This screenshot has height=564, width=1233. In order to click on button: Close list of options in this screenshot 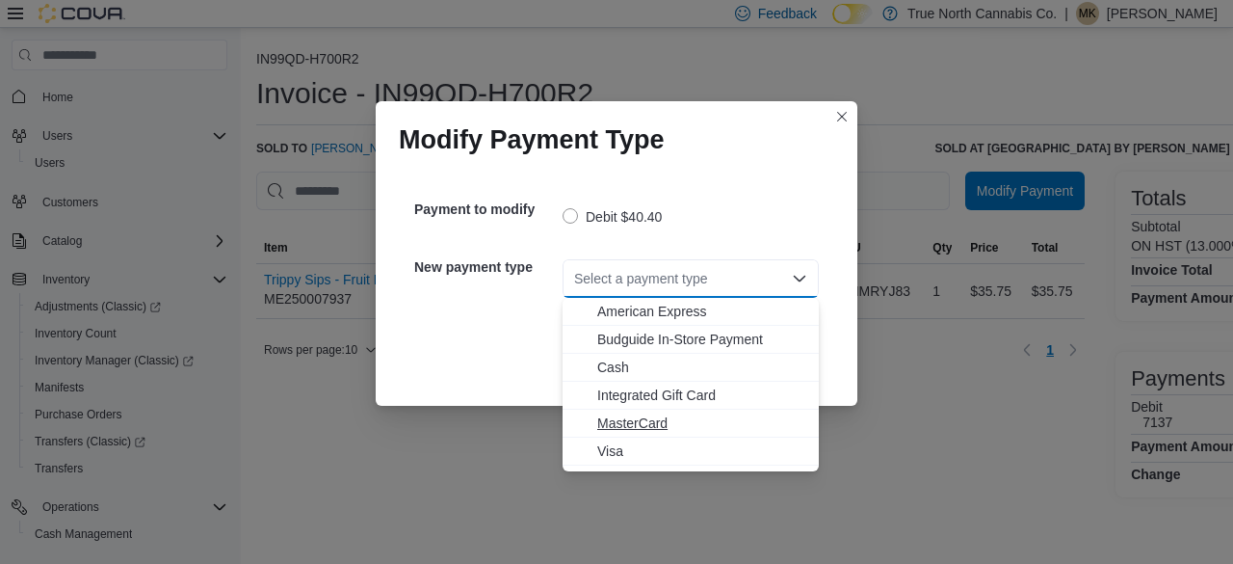, I will do `click(800, 278)`.